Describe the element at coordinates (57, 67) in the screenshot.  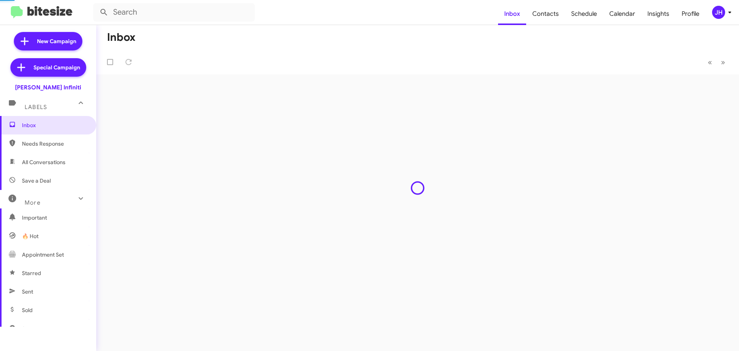
I see `span: Special Campaign` at that location.